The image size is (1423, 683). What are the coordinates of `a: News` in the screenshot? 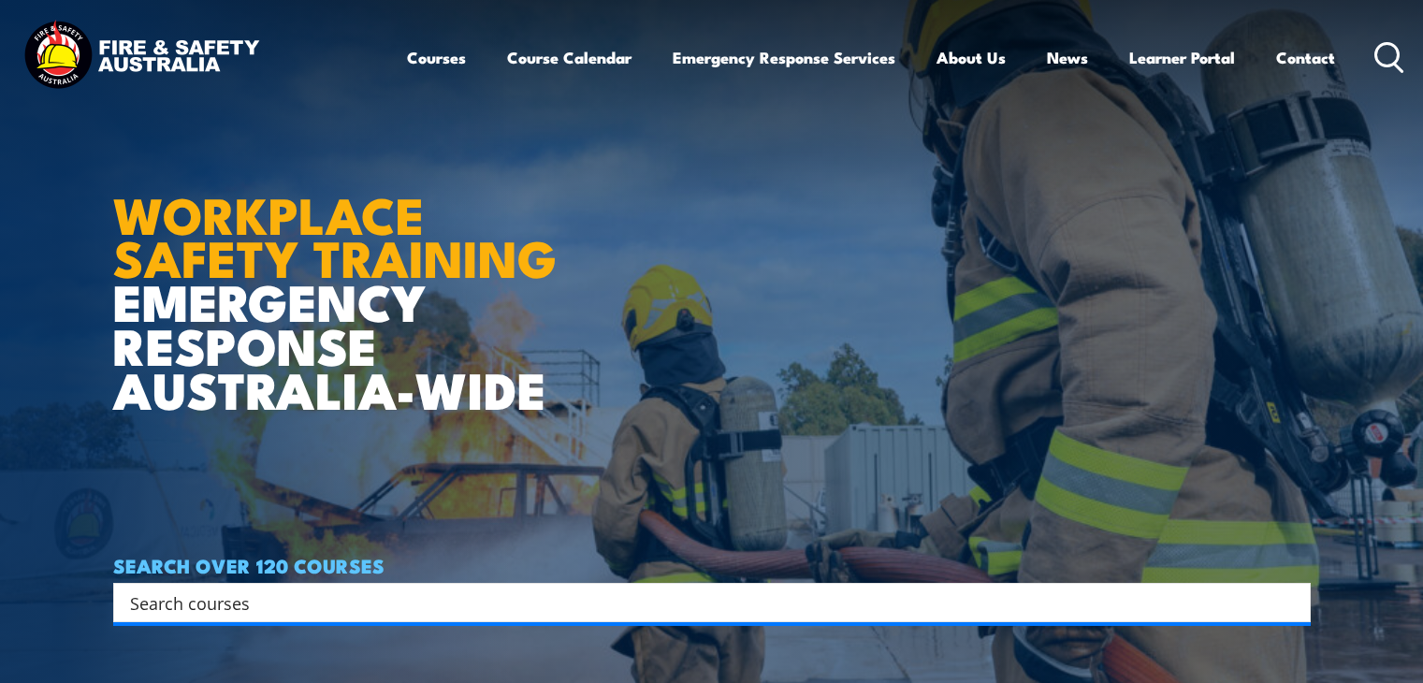 It's located at (1068, 57).